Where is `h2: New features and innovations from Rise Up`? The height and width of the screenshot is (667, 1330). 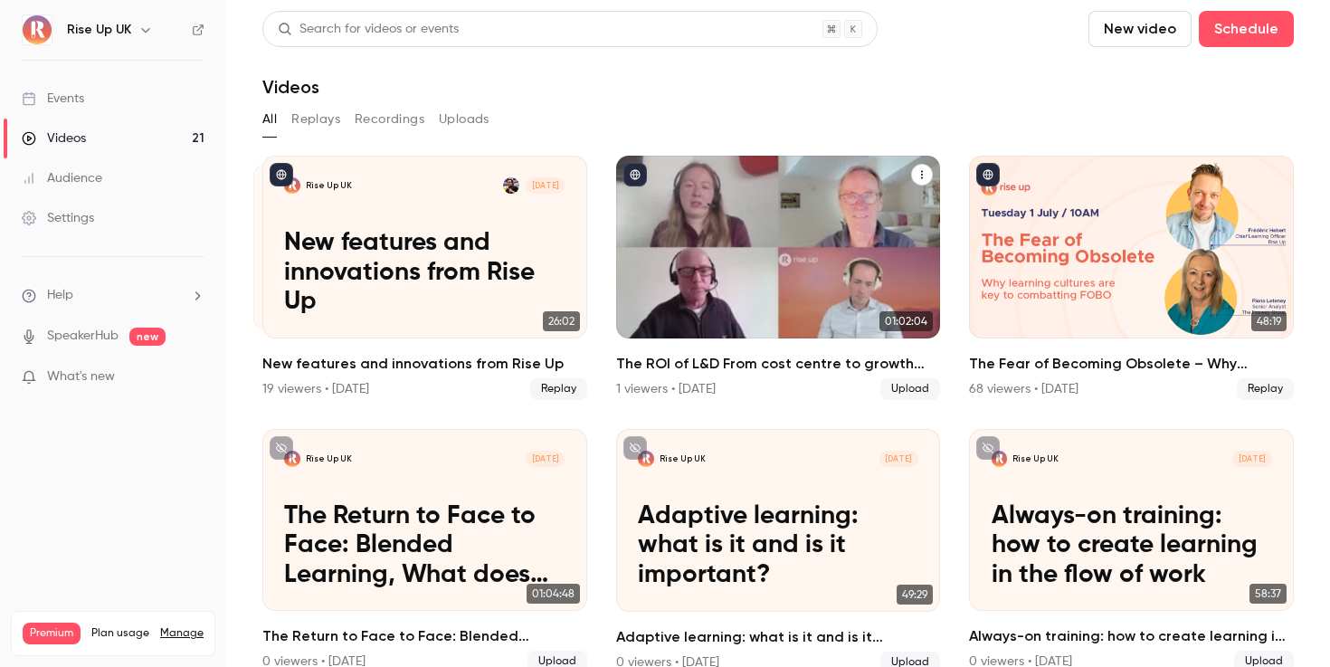 h2: New features and innovations from Rise Up is located at coordinates (424, 364).